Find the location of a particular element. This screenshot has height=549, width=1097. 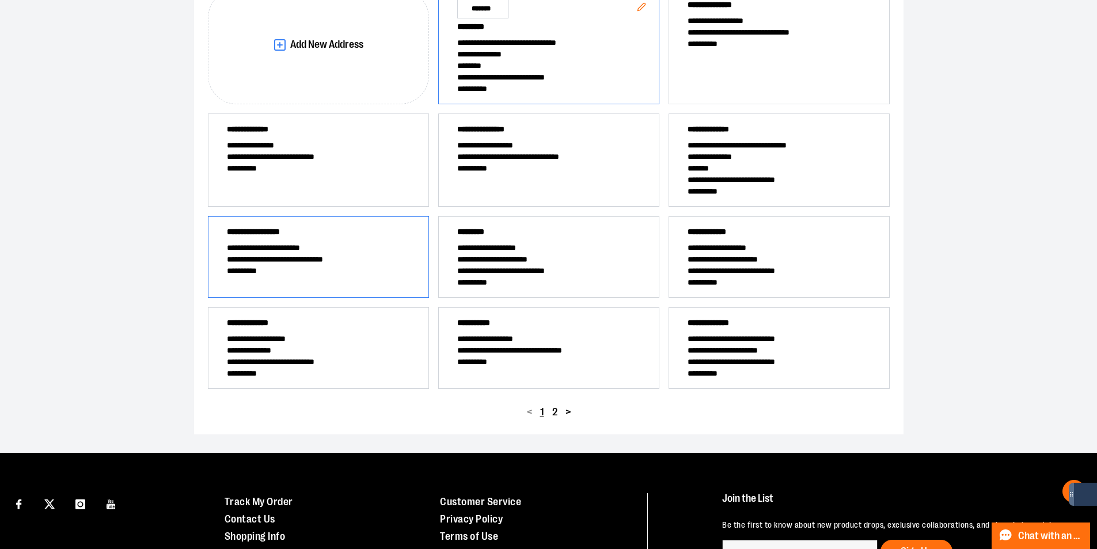

a: Terms of Use is located at coordinates (469, 536).